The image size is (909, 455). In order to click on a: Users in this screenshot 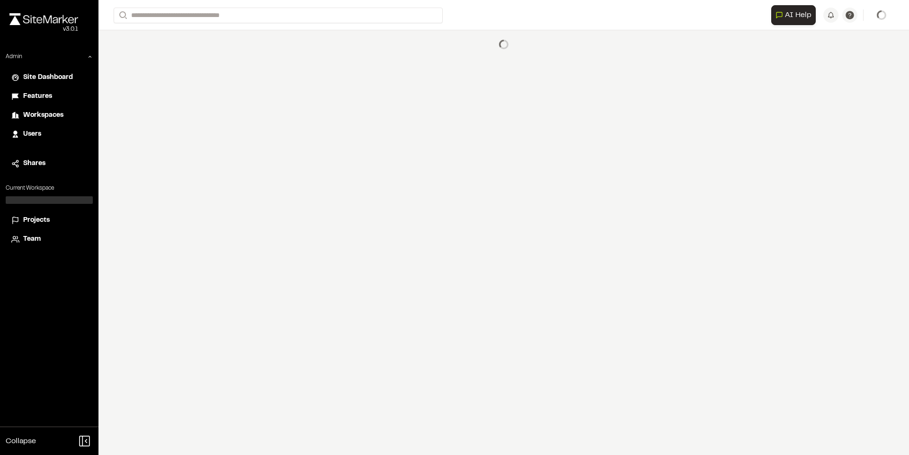, I will do `click(49, 134)`.